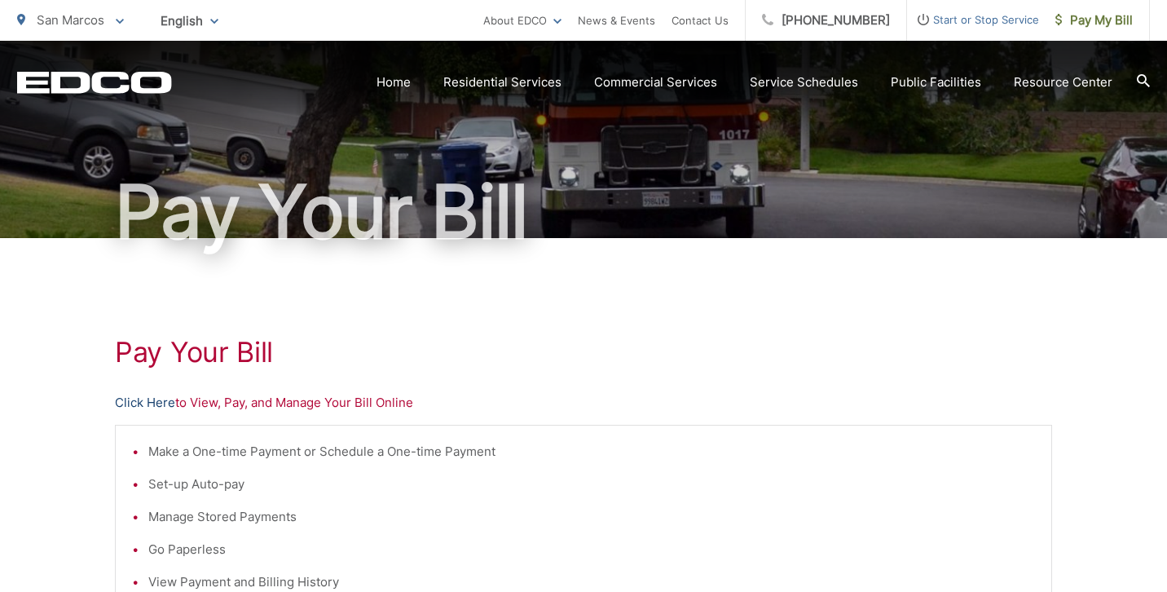  I want to click on a: Click Here, so click(145, 403).